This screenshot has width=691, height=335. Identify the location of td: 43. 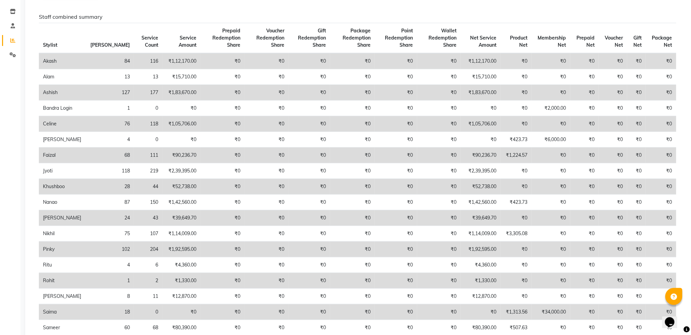
(148, 218).